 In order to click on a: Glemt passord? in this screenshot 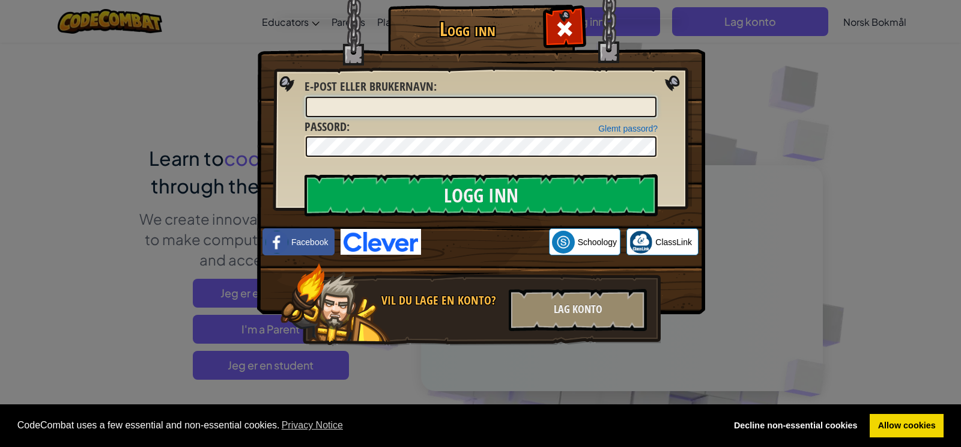, I will do `click(628, 129)`.